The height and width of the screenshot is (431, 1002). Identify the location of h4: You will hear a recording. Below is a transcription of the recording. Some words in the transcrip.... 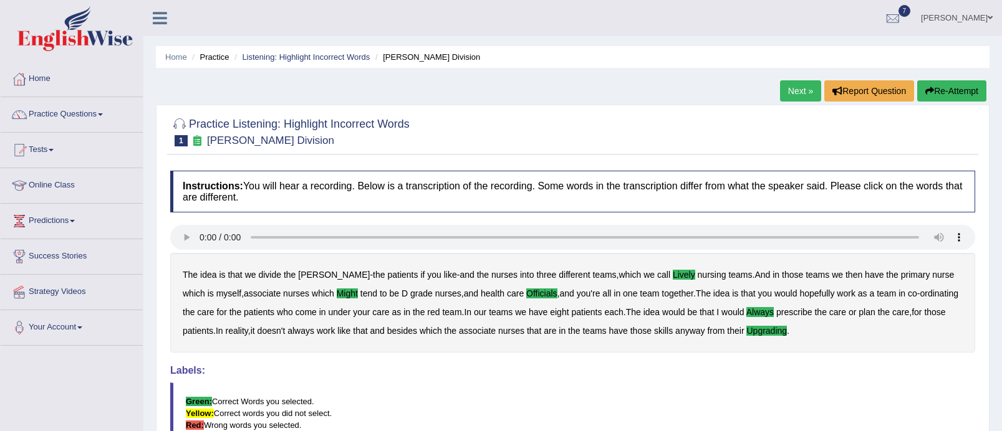
(572, 191).